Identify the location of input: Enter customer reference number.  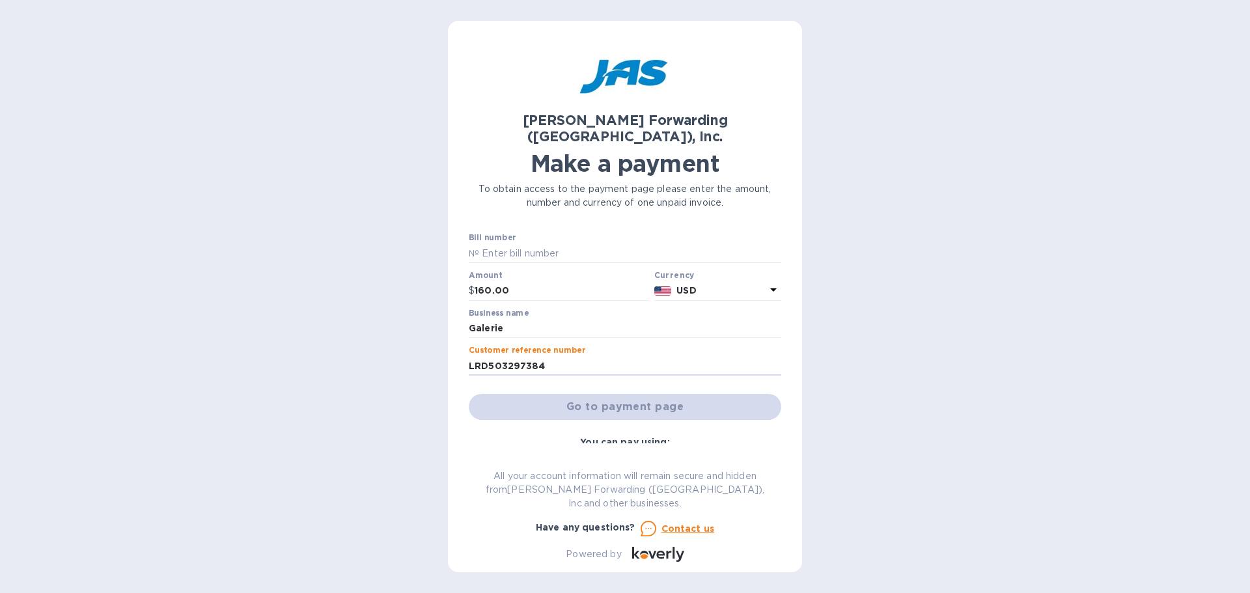
(625, 366).